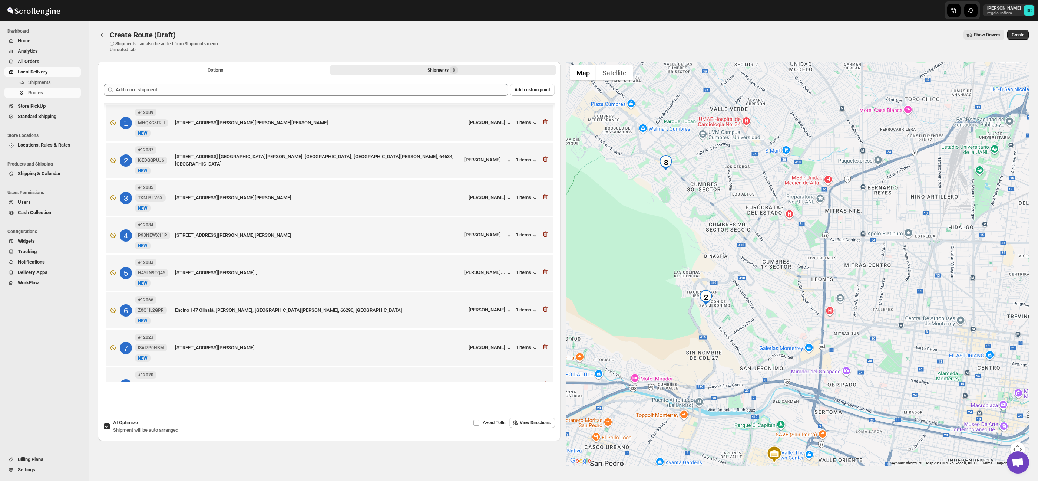 This screenshot has width=1038, height=481. What do you see at coordinates (987, 462) in the screenshot?
I see `a: Terms (opens in new tab)` at bounding box center [987, 462].